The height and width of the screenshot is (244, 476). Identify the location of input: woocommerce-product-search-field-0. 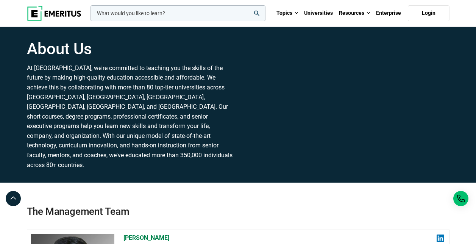
(178, 13).